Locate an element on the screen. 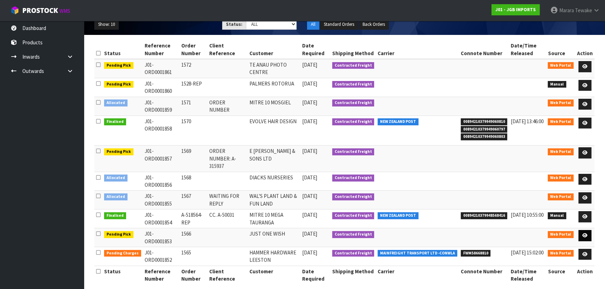 The height and width of the screenshot is (289, 605). td: 1568 is located at coordinates (194, 181).